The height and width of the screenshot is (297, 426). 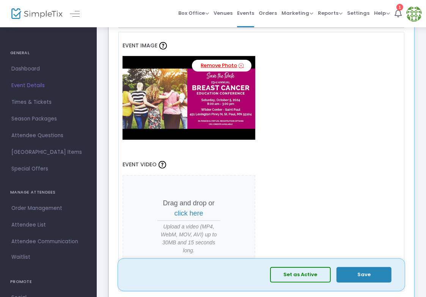 What do you see at coordinates (21, 257) in the screenshot?
I see `span: Waitlist` at bounding box center [21, 257].